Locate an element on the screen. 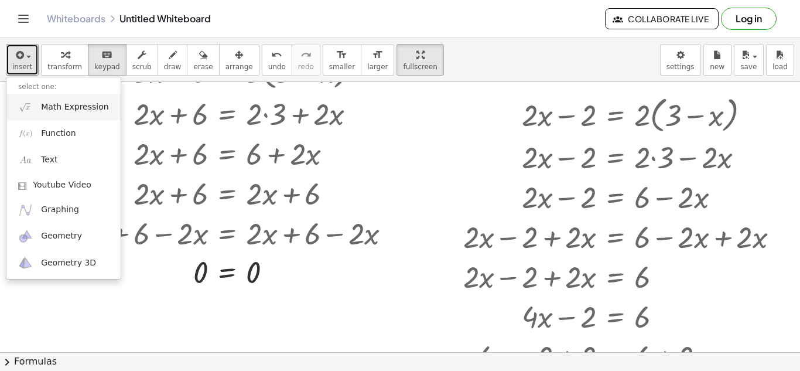 The height and width of the screenshot is (371, 800). img: sqrt_x.png is located at coordinates (25, 107).